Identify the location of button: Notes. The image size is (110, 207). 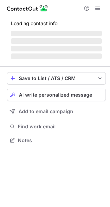
(56, 140).